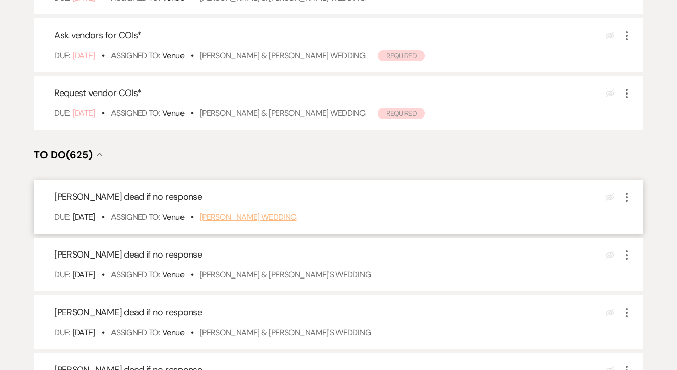 This screenshot has height=370, width=677. I want to click on span: Request vendor COIs *, so click(98, 93).